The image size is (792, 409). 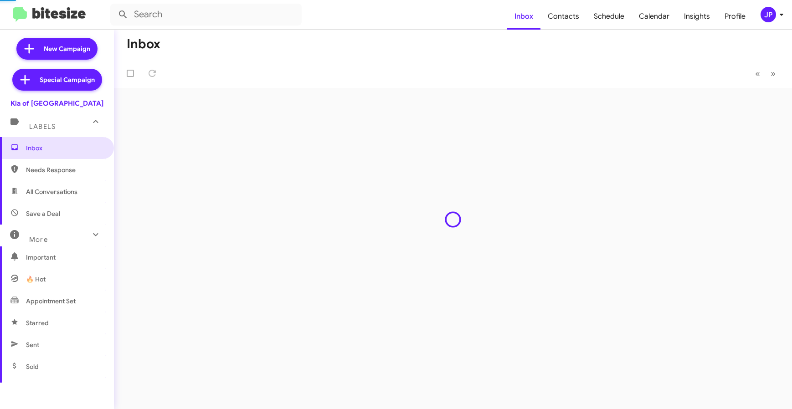 What do you see at coordinates (773, 73) in the screenshot?
I see `button: Next` at bounding box center [773, 73].